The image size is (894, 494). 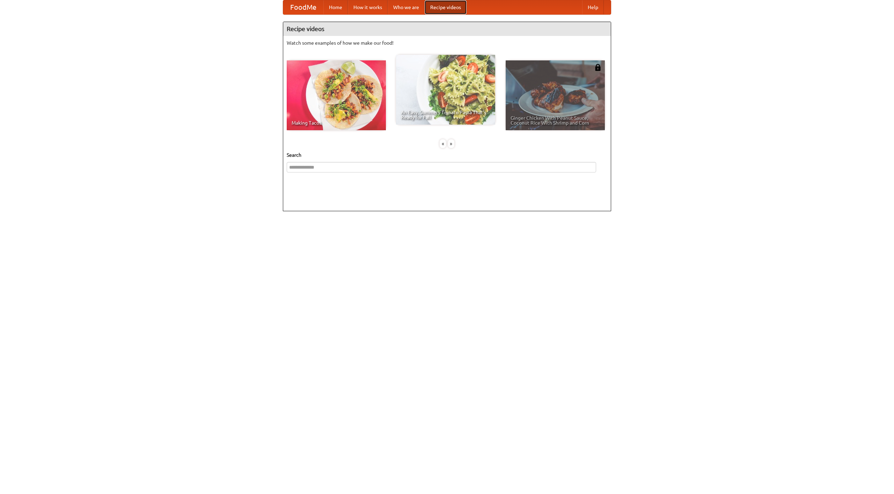 What do you see at coordinates (335, 7) in the screenshot?
I see `a: Home` at bounding box center [335, 7].